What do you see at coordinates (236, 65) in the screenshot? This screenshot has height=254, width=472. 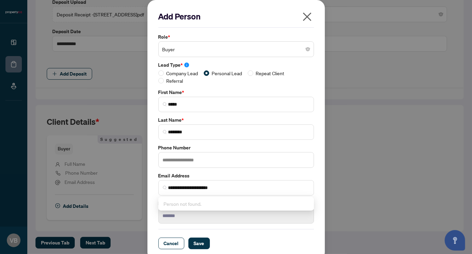 I see `label: Lead Type` at bounding box center [236, 65].